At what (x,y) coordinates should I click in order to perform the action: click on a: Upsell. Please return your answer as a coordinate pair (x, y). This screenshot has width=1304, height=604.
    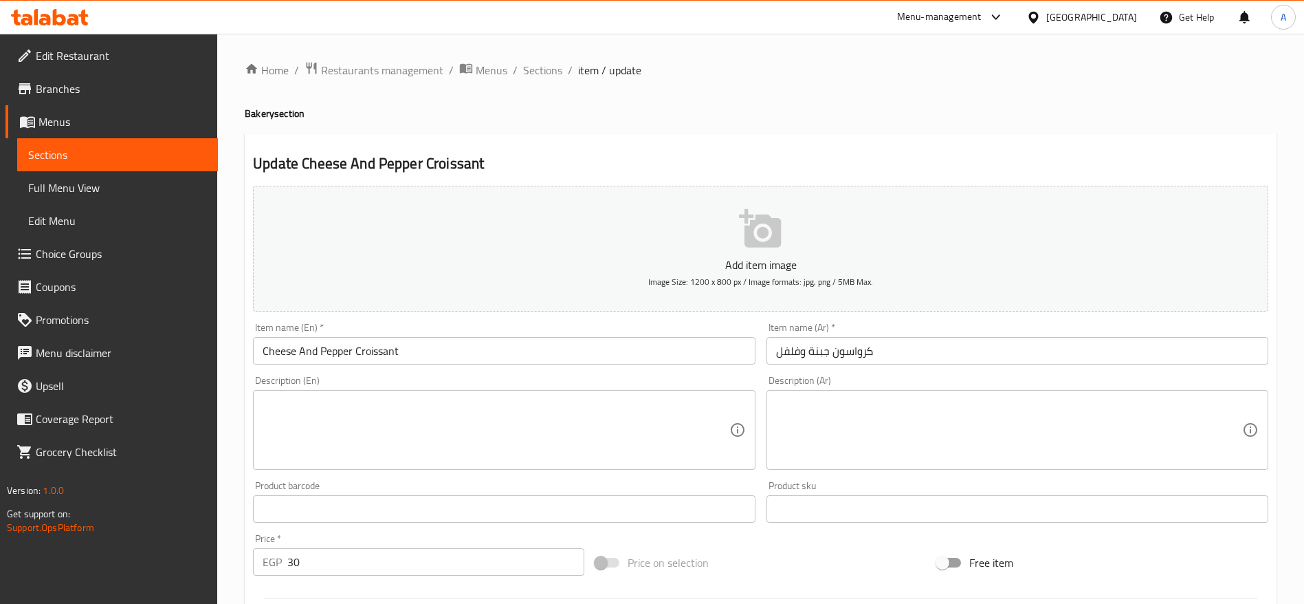
    Looking at the image, I should click on (111, 386).